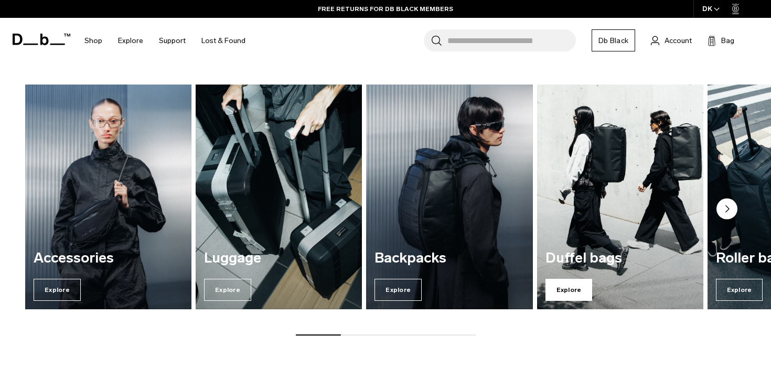 The width and height of the screenshot is (771, 377). Describe the element at coordinates (721, 40) in the screenshot. I see `button: Bag` at that location.